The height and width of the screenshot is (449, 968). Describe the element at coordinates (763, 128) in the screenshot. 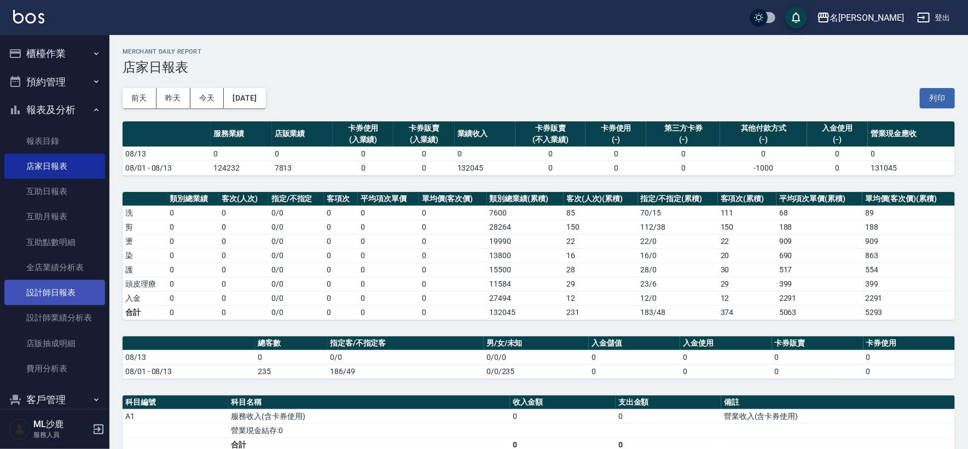

I see `div: 其他付款方式` at that location.